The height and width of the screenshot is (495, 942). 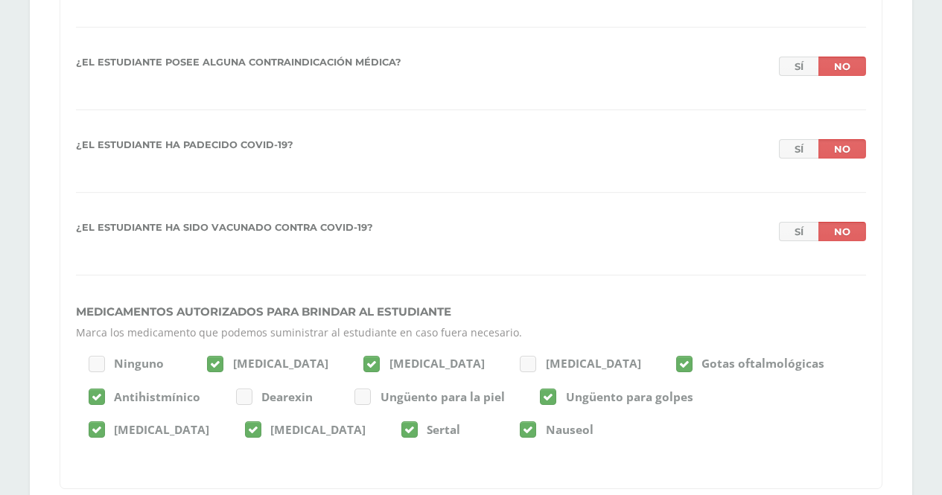 What do you see at coordinates (185, 146) in the screenshot?
I see `label: ¿El estudiante ha padecido covid-19?` at bounding box center [185, 146].